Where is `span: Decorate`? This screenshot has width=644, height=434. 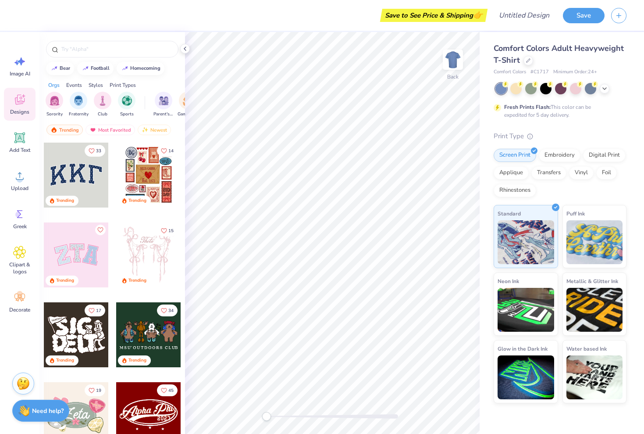
span: Decorate is located at coordinates (20, 310).